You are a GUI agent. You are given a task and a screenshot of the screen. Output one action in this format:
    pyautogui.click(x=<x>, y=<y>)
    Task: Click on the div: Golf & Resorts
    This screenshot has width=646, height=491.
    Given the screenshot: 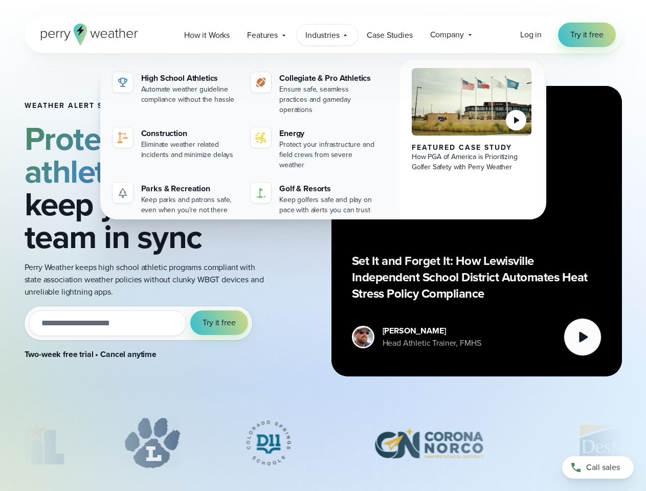 What is the action you would take?
    pyautogui.click(x=328, y=189)
    